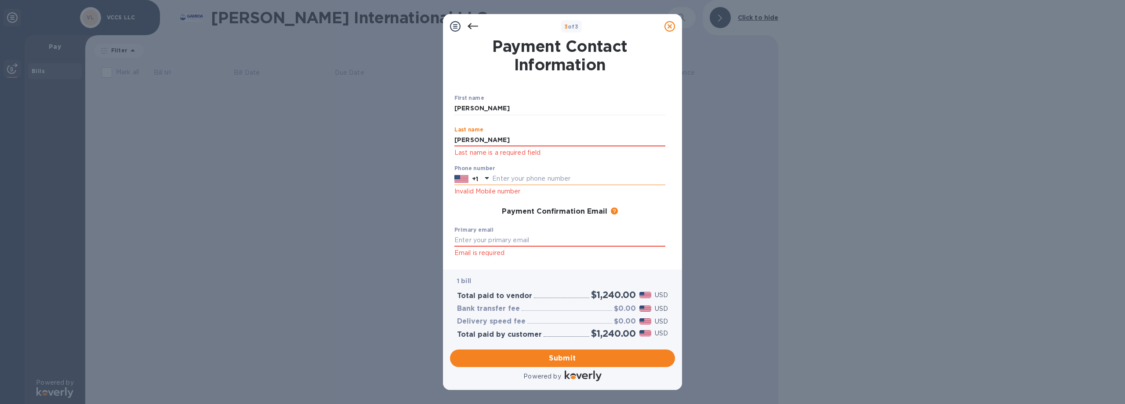  I want to click on input: Enter your phone number, so click(579, 179).